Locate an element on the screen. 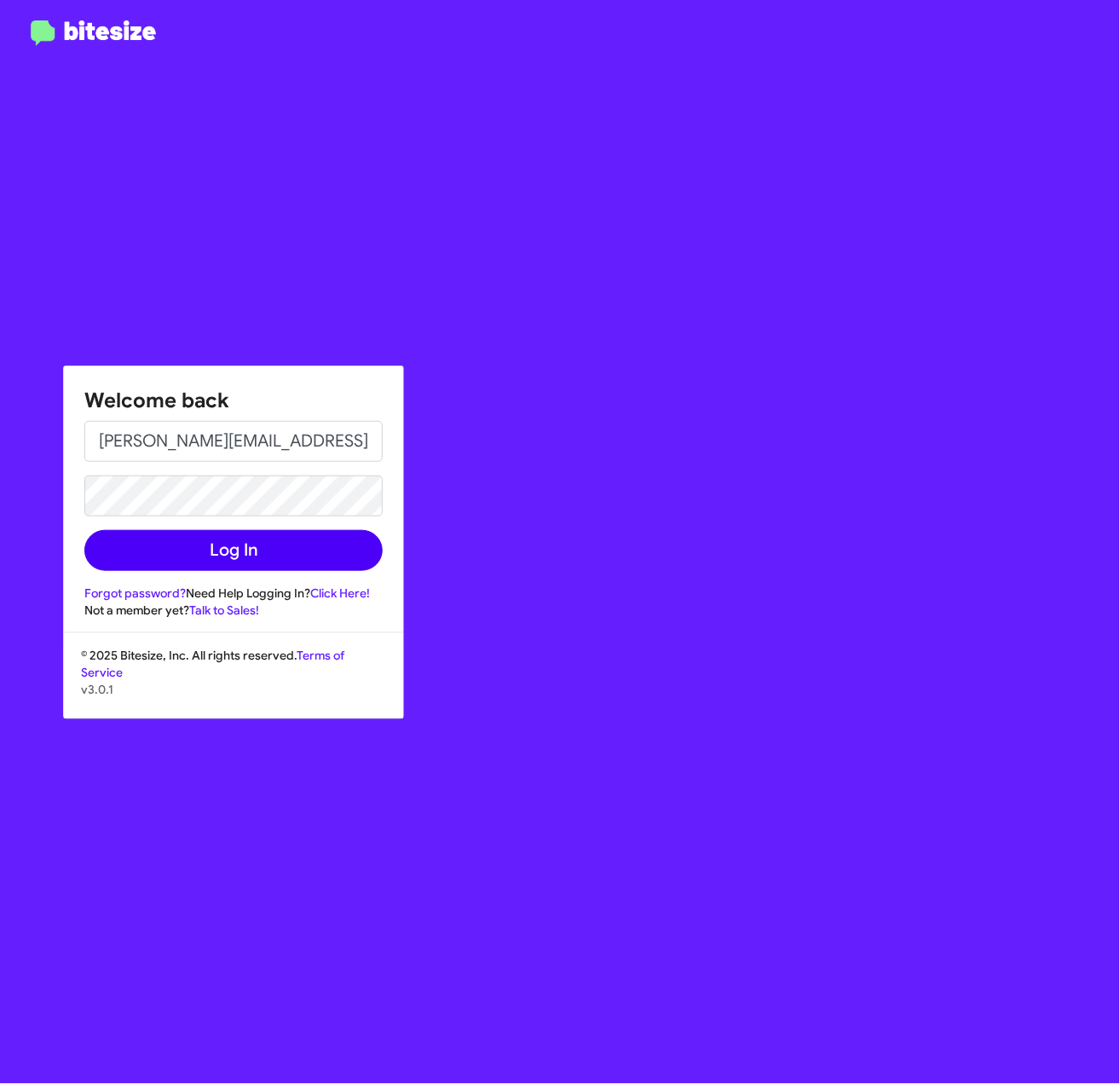 Image resolution: width=1120 pixels, height=1084 pixels. a: Terms of Service is located at coordinates (212, 664).